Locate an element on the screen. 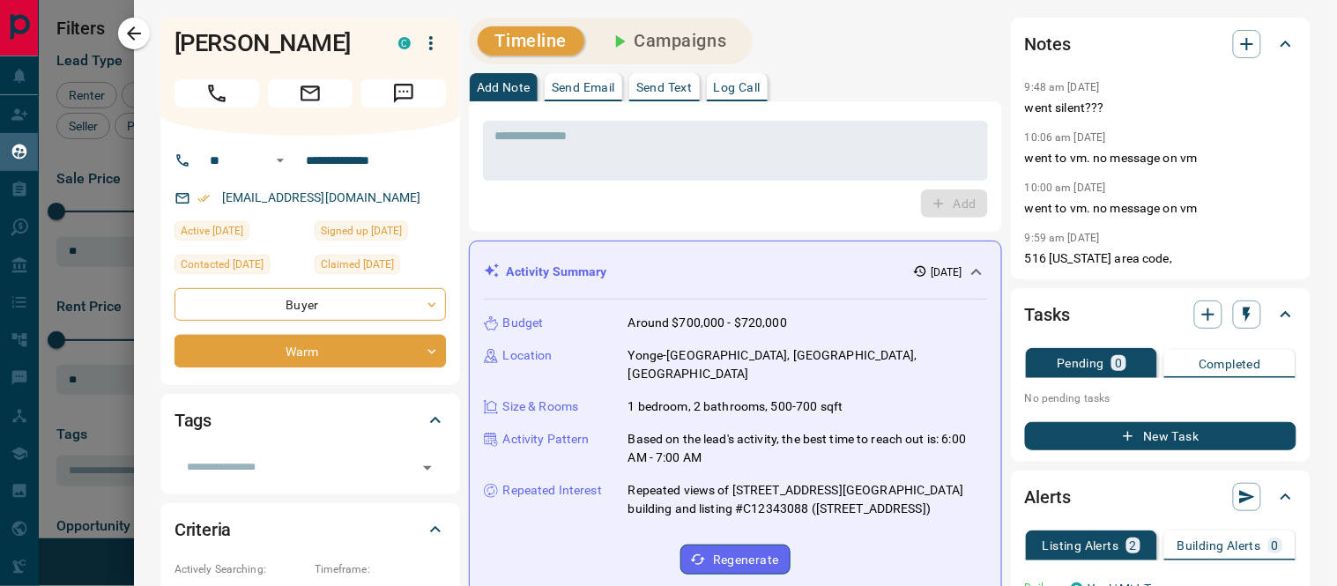 This screenshot has width=1337, height=586. div: condos.ca is located at coordinates (404, 43).